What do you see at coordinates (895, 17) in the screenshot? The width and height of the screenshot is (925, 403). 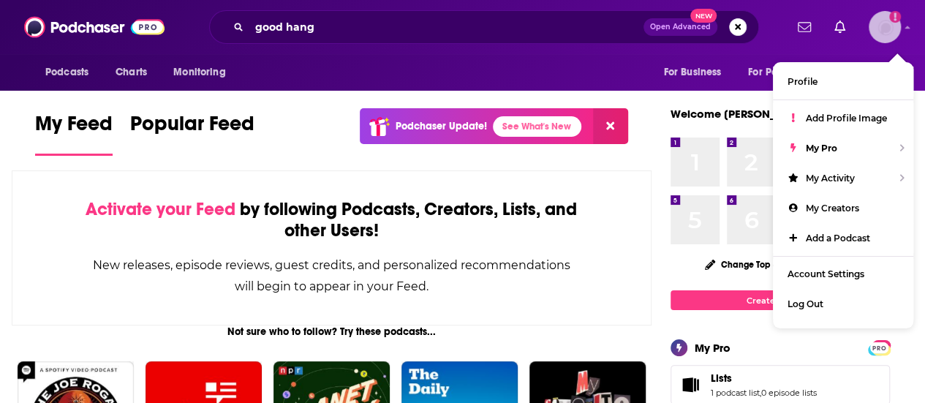 I see `svg: Add a profile image` at bounding box center [895, 17].